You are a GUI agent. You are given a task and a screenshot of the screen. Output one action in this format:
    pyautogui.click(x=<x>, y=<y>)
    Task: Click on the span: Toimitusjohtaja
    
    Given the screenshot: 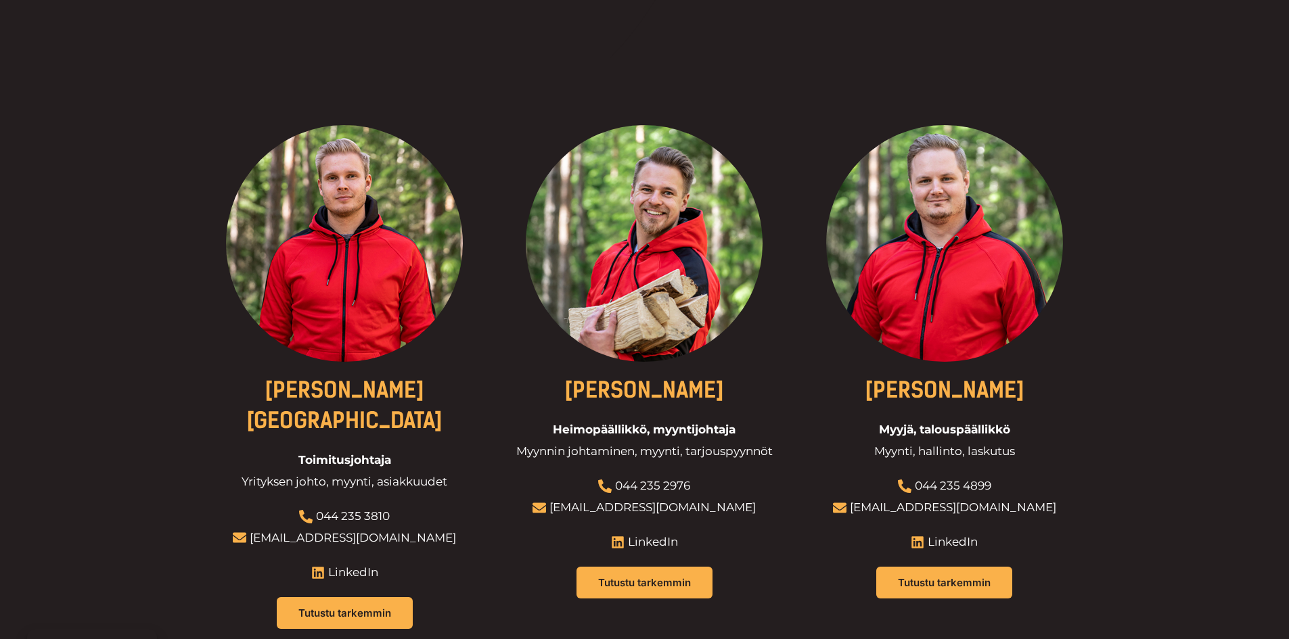 What is the action you would take?
    pyautogui.click(x=344, y=461)
    